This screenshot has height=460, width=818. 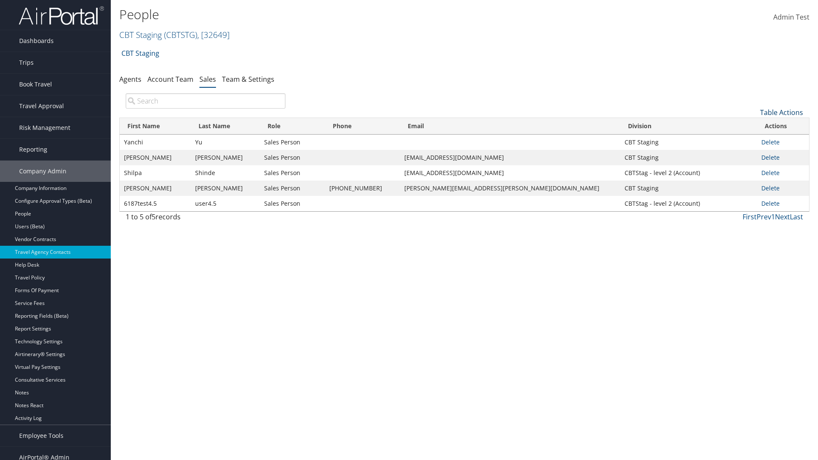 I want to click on td: Shinde, so click(x=225, y=173).